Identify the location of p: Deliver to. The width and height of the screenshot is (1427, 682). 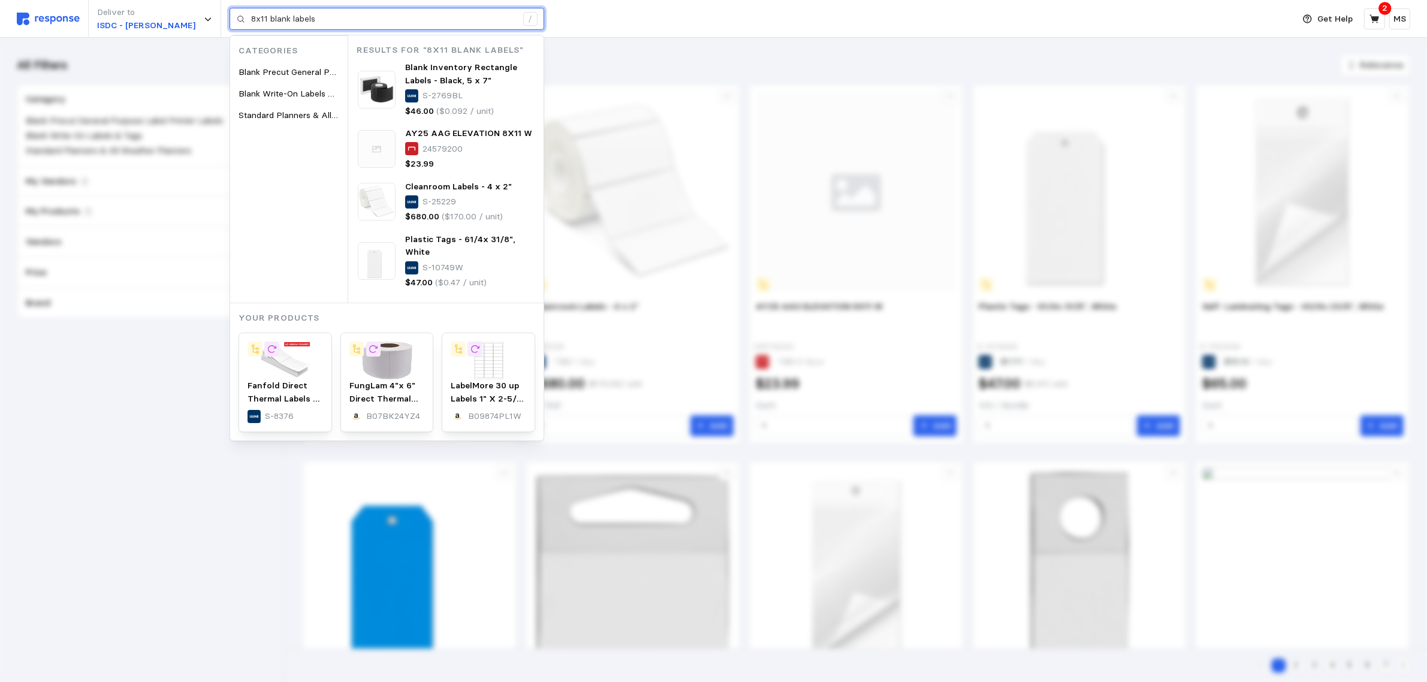
(146, 13).